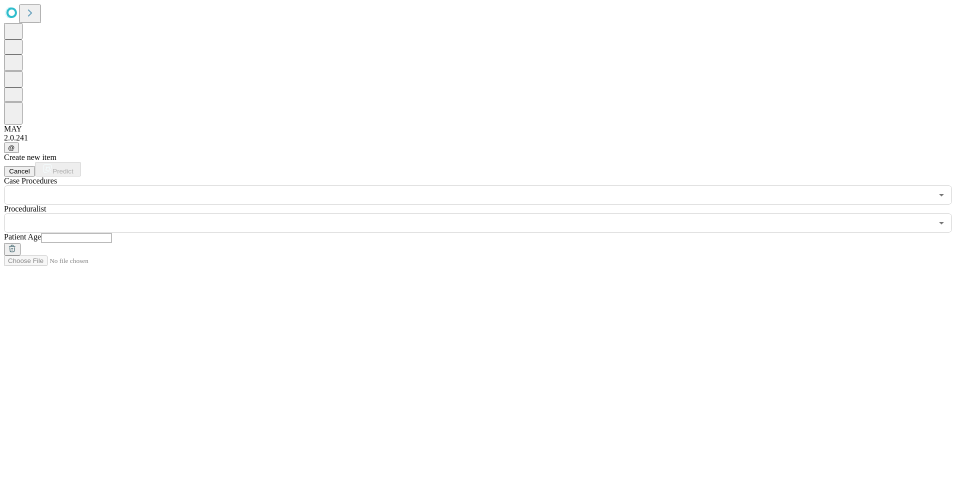 Image resolution: width=956 pixels, height=477 pixels. I want to click on span: Cancel, so click(19, 171).